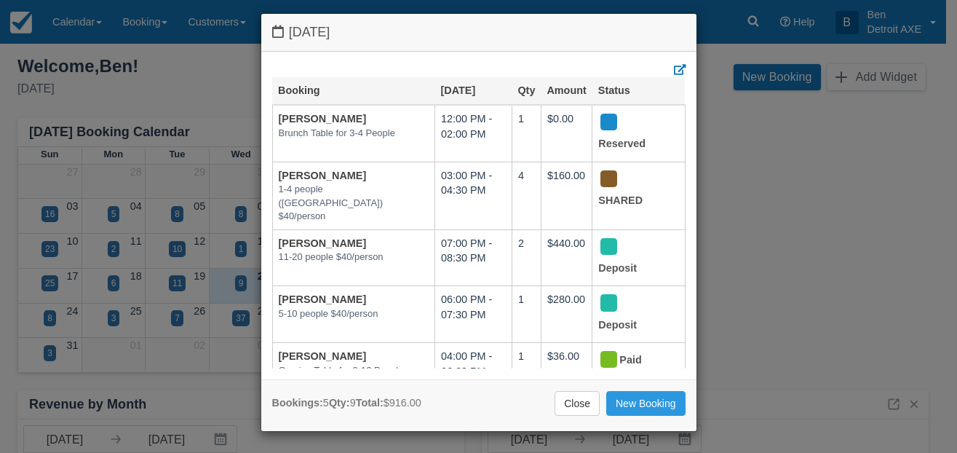 The width and height of the screenshot is (957, 453). Describe the element at coordinates (632, 360) in the screenshot. I see `div: Paid` at that location.